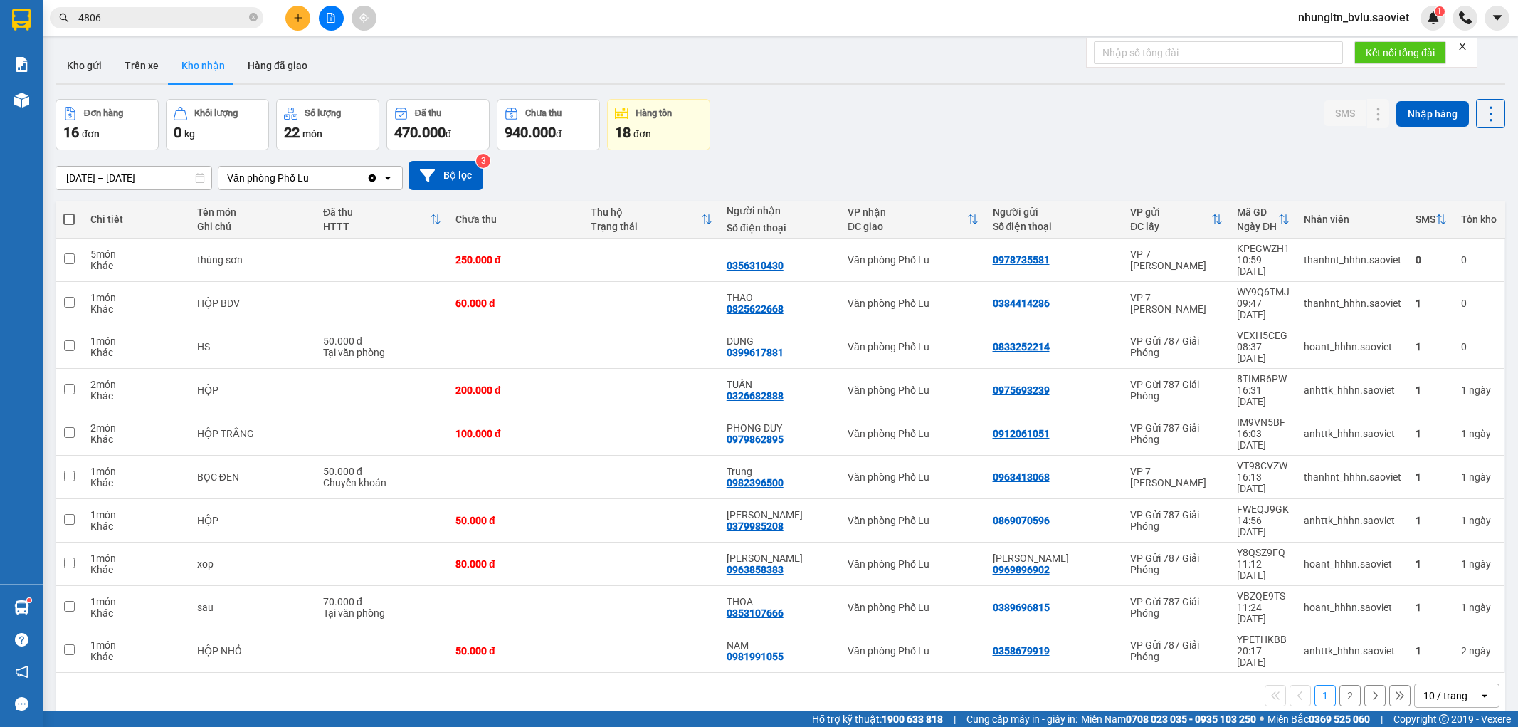 The width and height of the screenshot is (1518, 727). What do you see at coordinates (1426, 219) in the screenshot?
I see `div: SMS` at bounding box center [1426, 219].